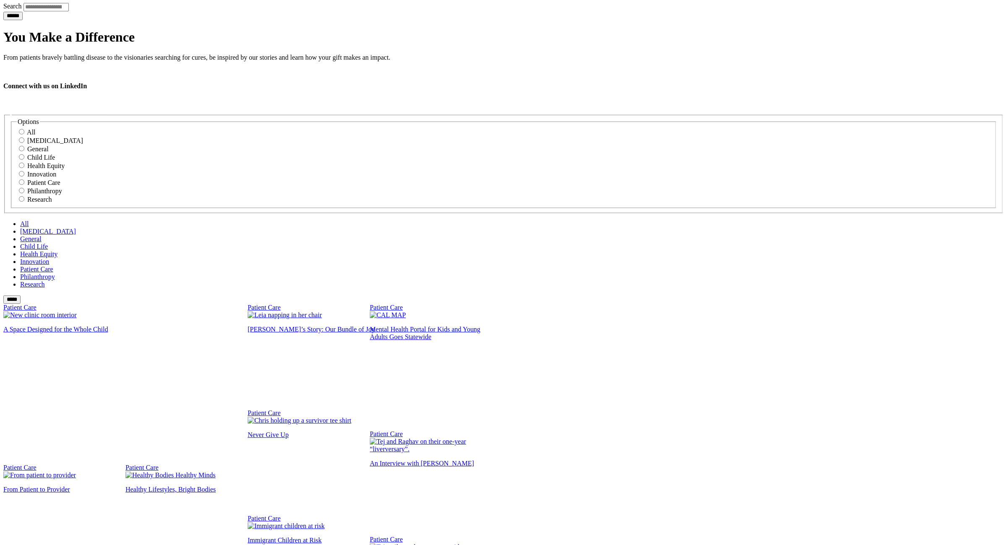 This screenshot has height=545, width=1007. I want to click on span: A Space Designed for the Whole Child, so click(55, 329).